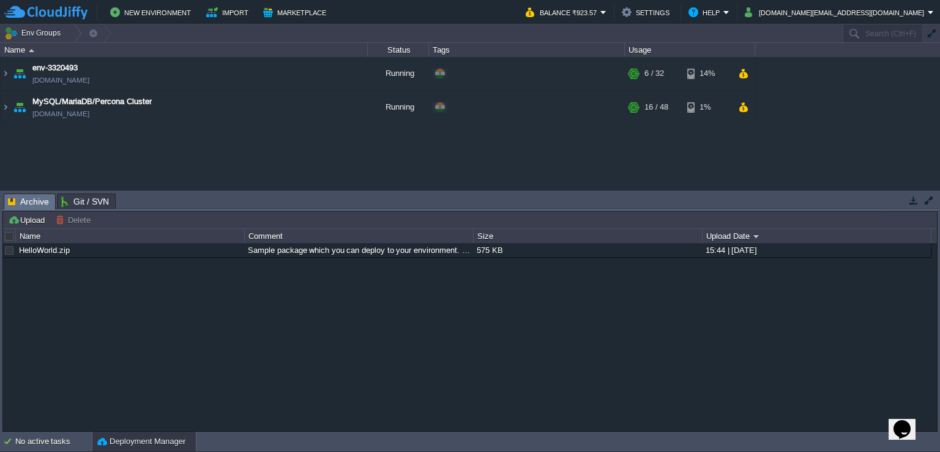 This screenshot has width=940, height=452. What do you see at coordinates (359, 236) in the screenshot?
I see `div: Comment` at bounding box center [359, 236].